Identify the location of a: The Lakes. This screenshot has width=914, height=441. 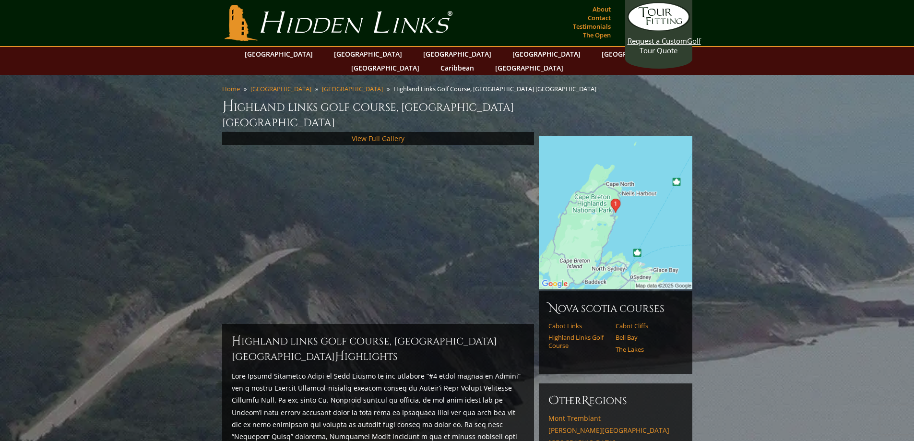
(646, 349).